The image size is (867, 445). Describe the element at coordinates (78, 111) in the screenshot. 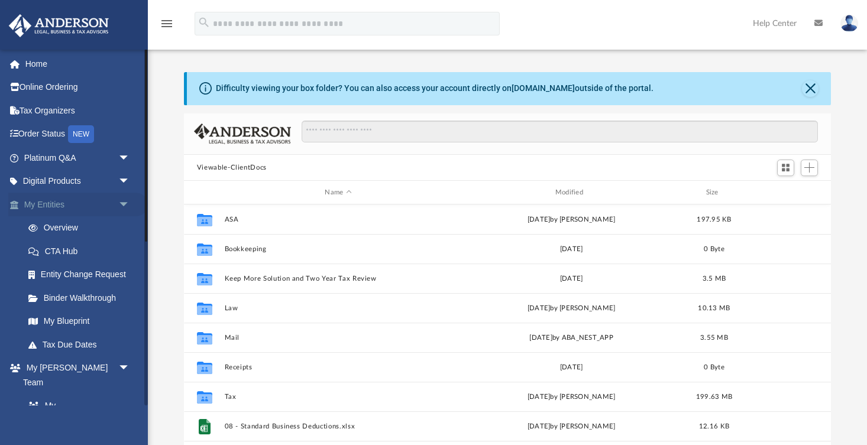

I see `a: Tax Organizers` at that location.